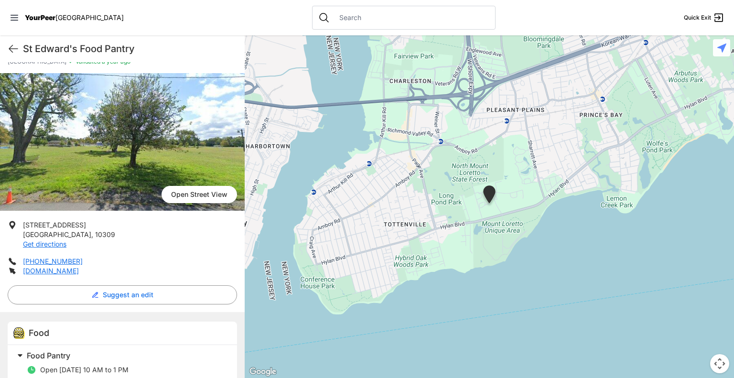 Image resolution: width=734 pixels, height=378 pixels. Describe the element at coordinates (697, 18) in the screenshot. I see `span: Quick Exit` at that location.